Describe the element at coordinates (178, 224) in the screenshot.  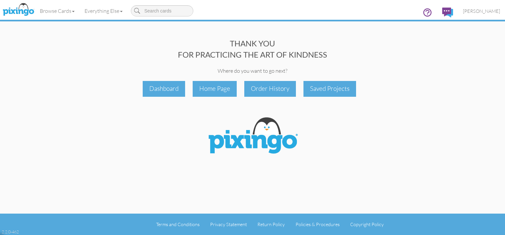
I see `a: Terms and Conditions` at that location.